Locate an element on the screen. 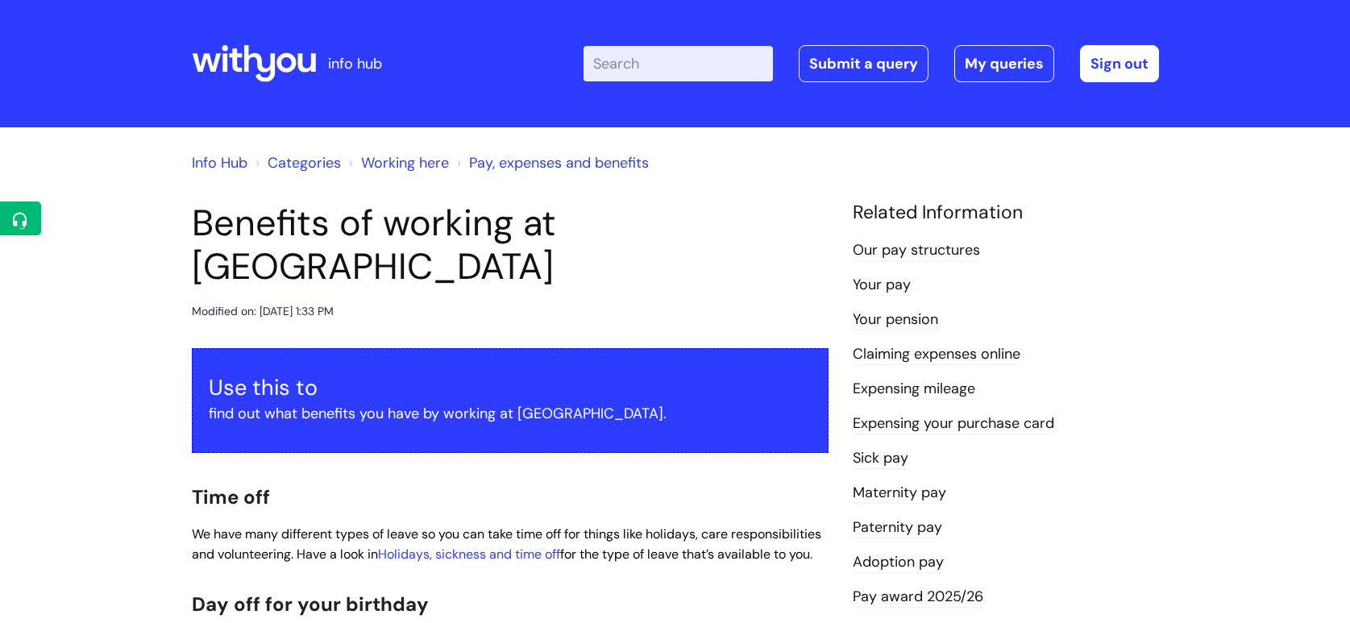 The width and height of the screenshot is (1350, 623). a: Claiming expenses online is located at coordinates (937, 355).